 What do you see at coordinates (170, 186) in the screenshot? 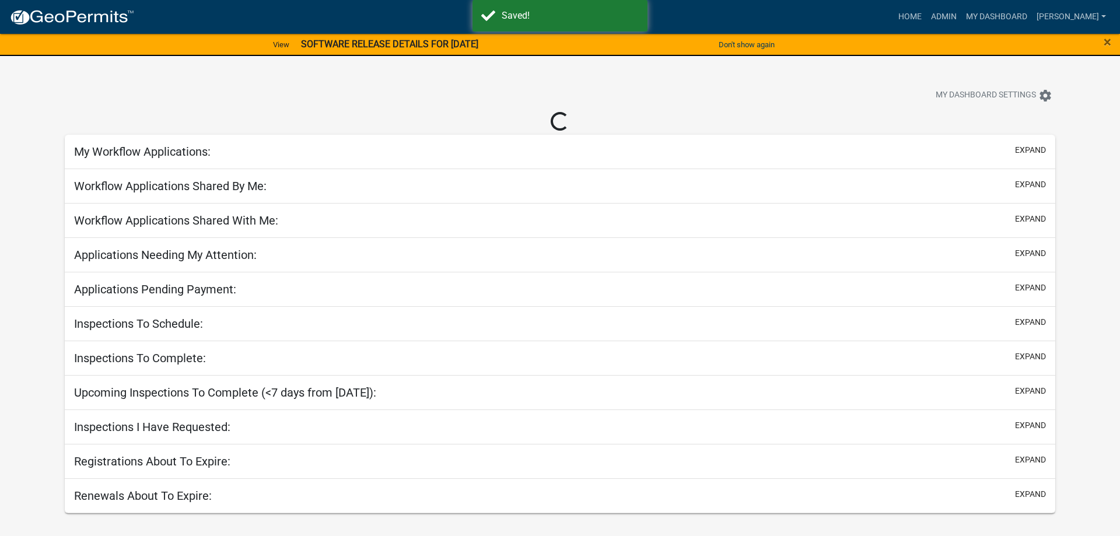
I see `h5: Workflow Applications Shared By Me:` at bounding box center [170, 186].